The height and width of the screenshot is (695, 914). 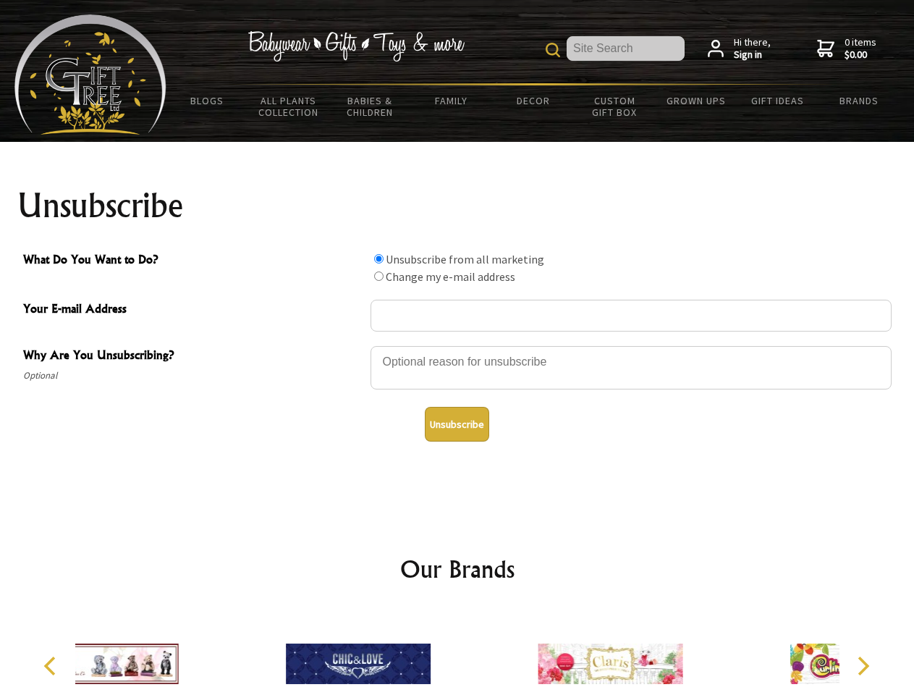 What do you see at coordinates (695, 101) in the screenshot?
I see `a: Grown Ups` at bounding box center [695, 101].